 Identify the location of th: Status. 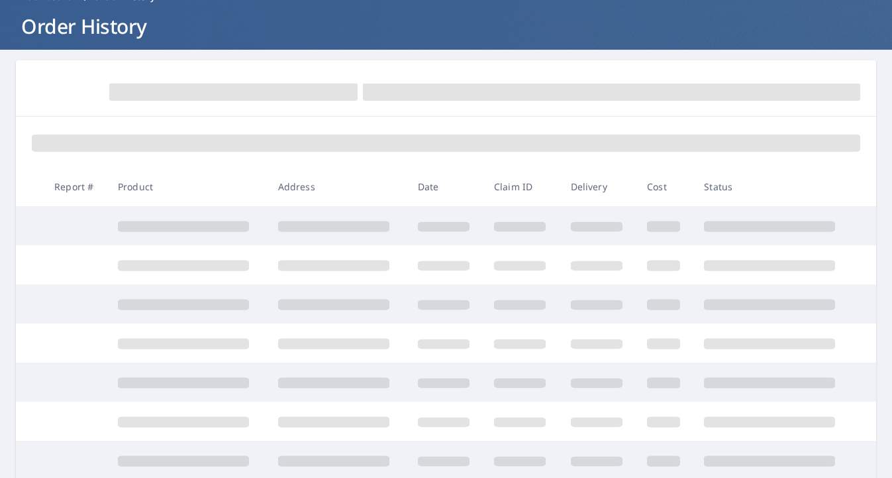
(774, 186).